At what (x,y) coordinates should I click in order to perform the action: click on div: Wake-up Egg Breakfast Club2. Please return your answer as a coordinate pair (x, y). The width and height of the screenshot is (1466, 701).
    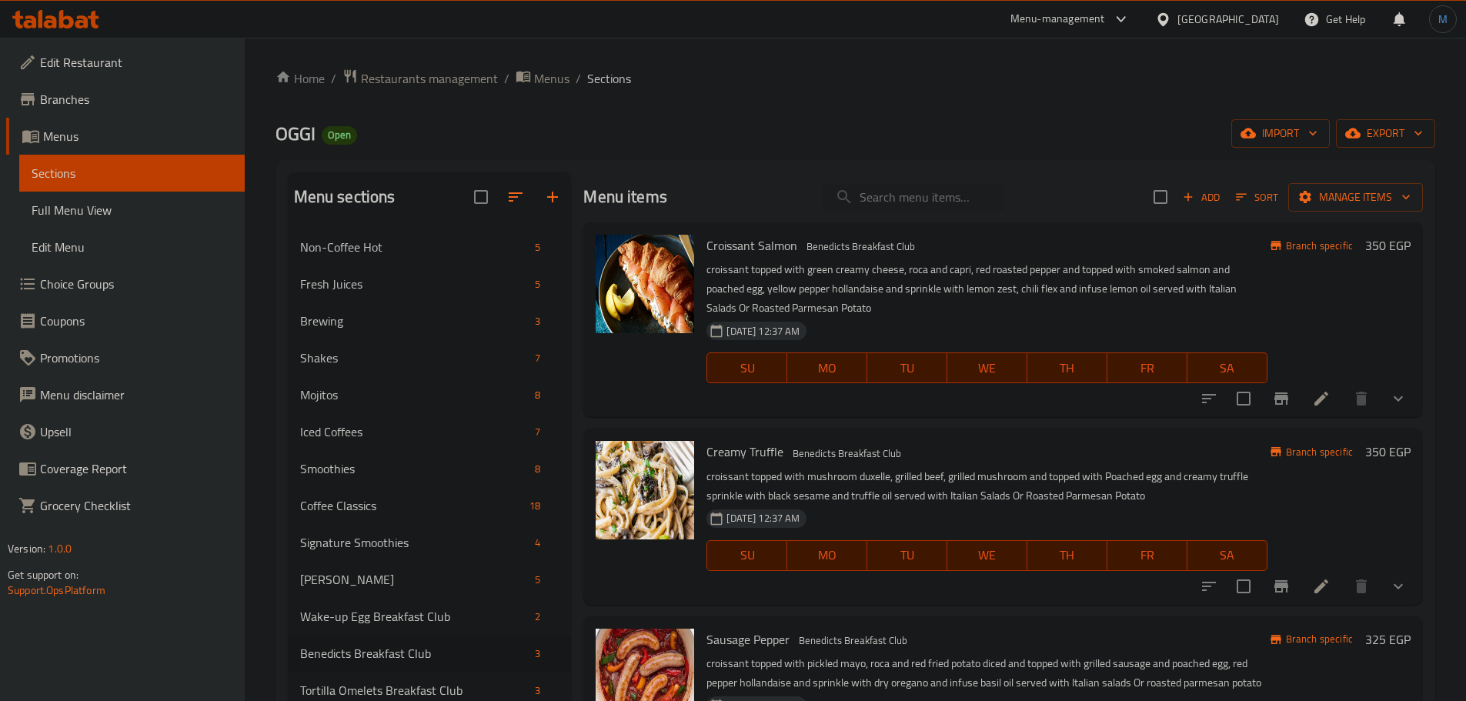
    Looking at the image, I should click on (429, 616).